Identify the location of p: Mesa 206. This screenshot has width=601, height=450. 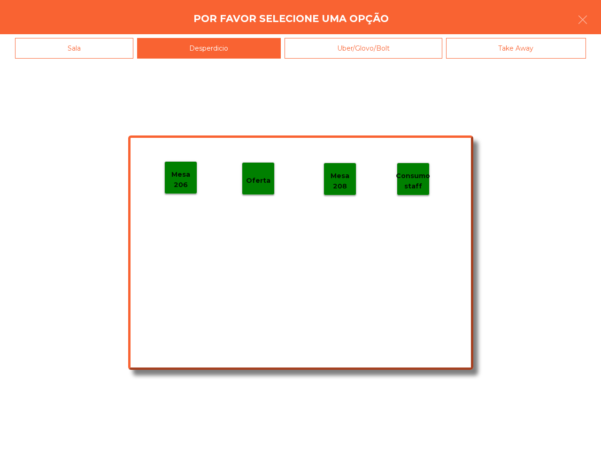
(181, 180).